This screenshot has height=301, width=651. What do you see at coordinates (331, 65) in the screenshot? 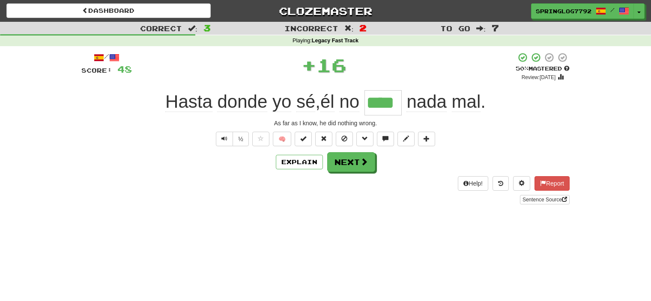
I see `span: 16` at bounding box center [331, 65].